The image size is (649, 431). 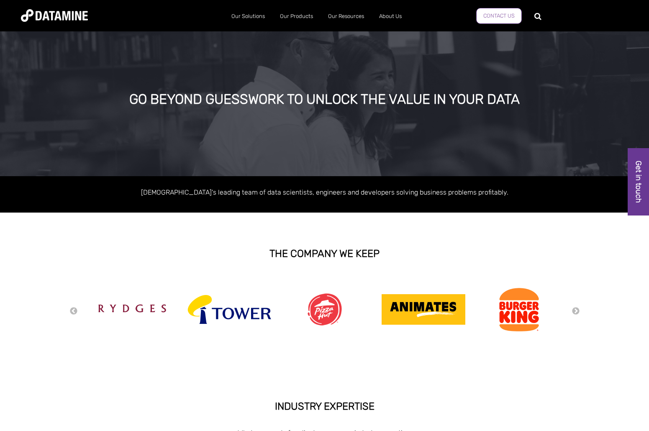 I want to click on img: Datamine, so click(x=54, y=15).